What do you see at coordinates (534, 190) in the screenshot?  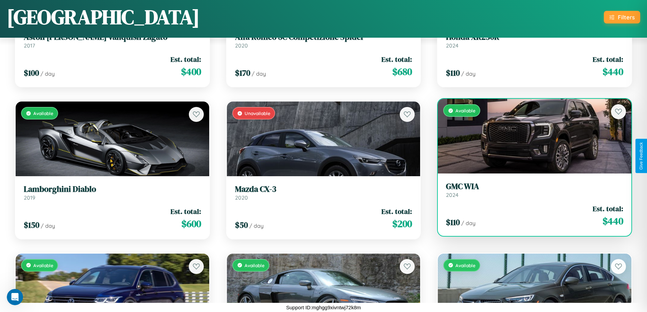 I see `a: GMC WIA2024` at bounding box center [534, 190].